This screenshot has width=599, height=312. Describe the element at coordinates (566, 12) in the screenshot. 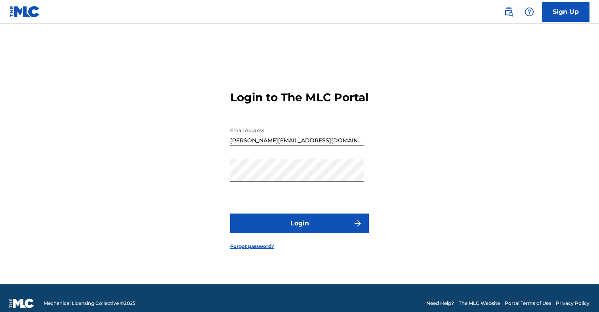

I see `a: Sign Up` at that location.